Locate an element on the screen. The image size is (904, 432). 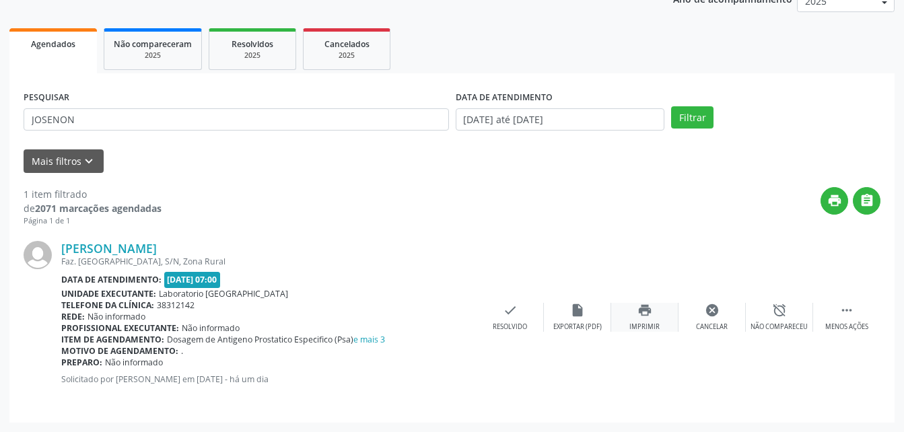
div: 1 item filtrado is located at coordinates (92, 194).